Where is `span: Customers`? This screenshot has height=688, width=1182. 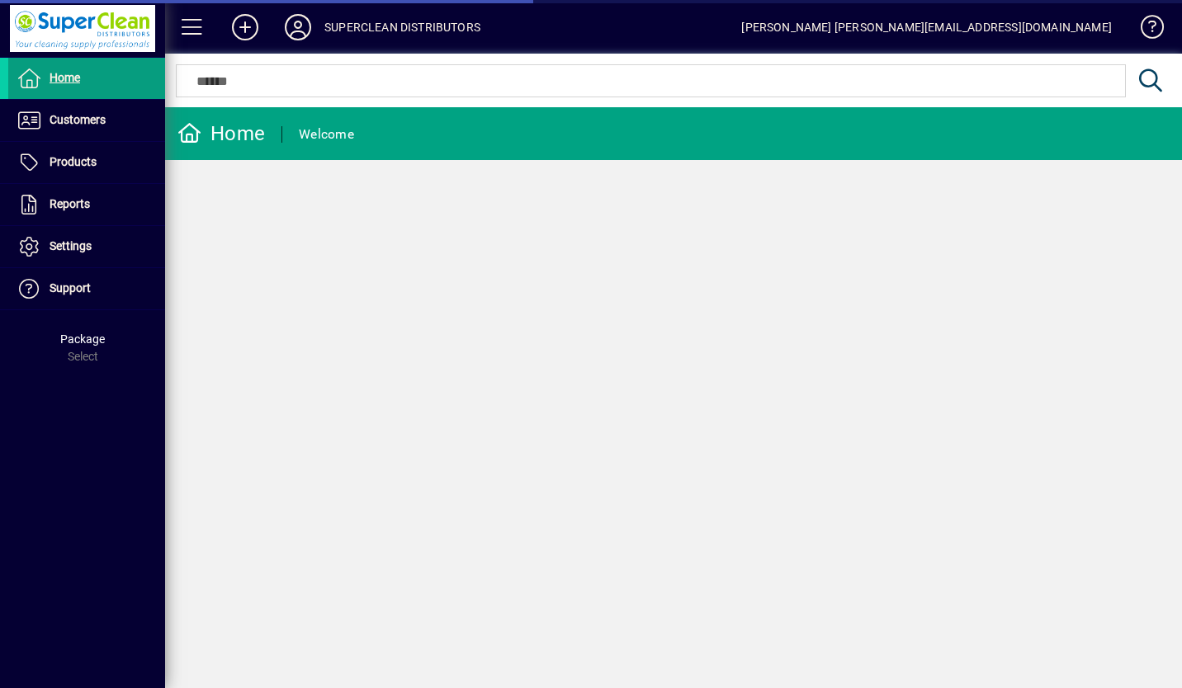 span: Customers is located at coordinates (78, 120).